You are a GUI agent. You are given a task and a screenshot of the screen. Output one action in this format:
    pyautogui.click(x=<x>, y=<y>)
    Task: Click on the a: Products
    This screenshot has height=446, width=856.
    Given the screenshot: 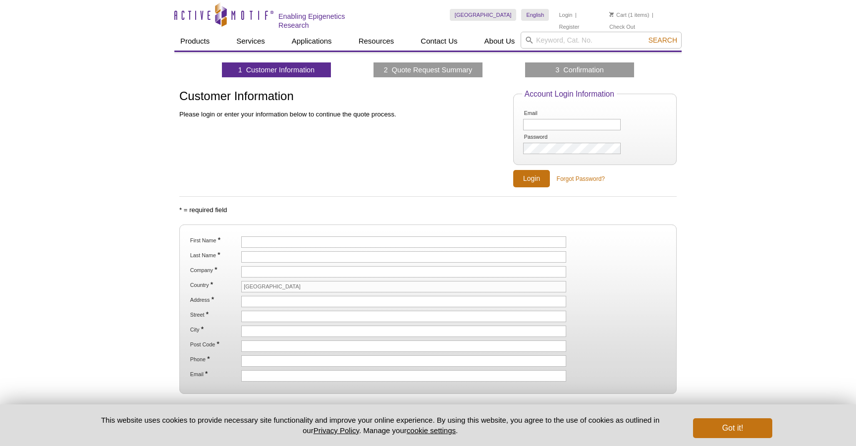 What is the action you would take?
    pyautogui.click(x=195, y=41)
    